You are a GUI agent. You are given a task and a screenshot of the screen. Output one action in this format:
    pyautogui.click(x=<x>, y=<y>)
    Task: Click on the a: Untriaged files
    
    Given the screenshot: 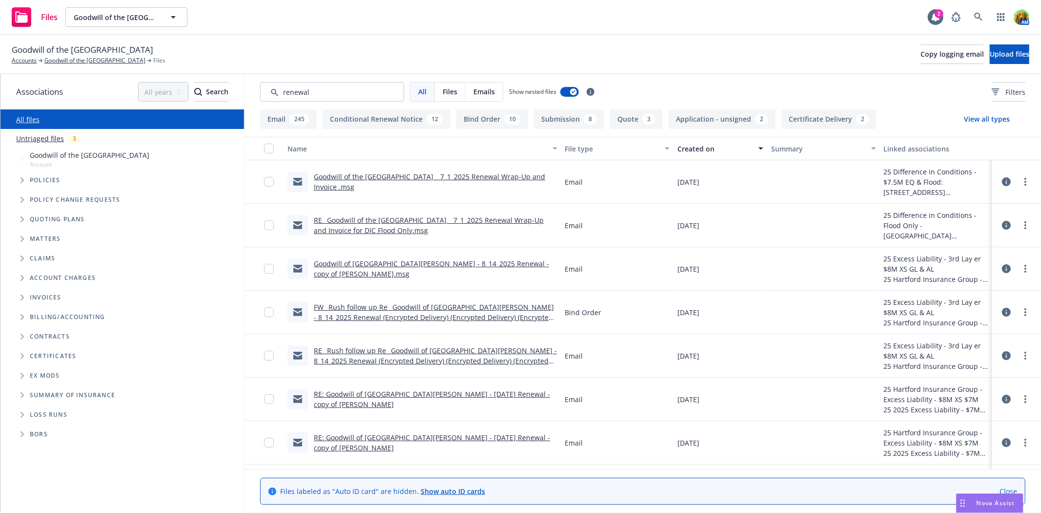 What is the action you would take?
    pyautogui.click(x=40, y=138)
    